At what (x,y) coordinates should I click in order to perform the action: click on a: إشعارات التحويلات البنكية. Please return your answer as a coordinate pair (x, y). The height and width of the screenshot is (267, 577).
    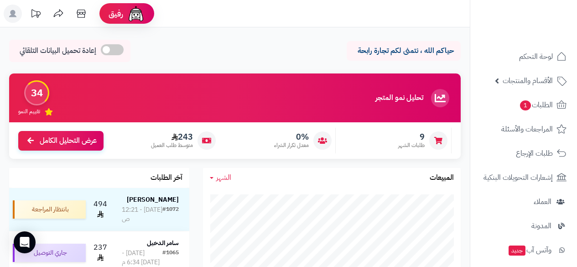
    Looking at the image, I should click on (523, 177).